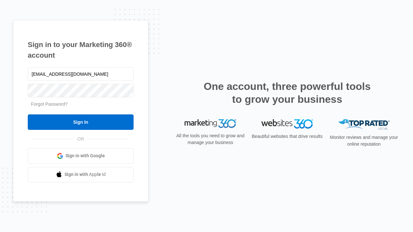 This screenshot has height=232, width=413. I want to click on p: All the tools you need to grow and manage your business, so click(211, 139).